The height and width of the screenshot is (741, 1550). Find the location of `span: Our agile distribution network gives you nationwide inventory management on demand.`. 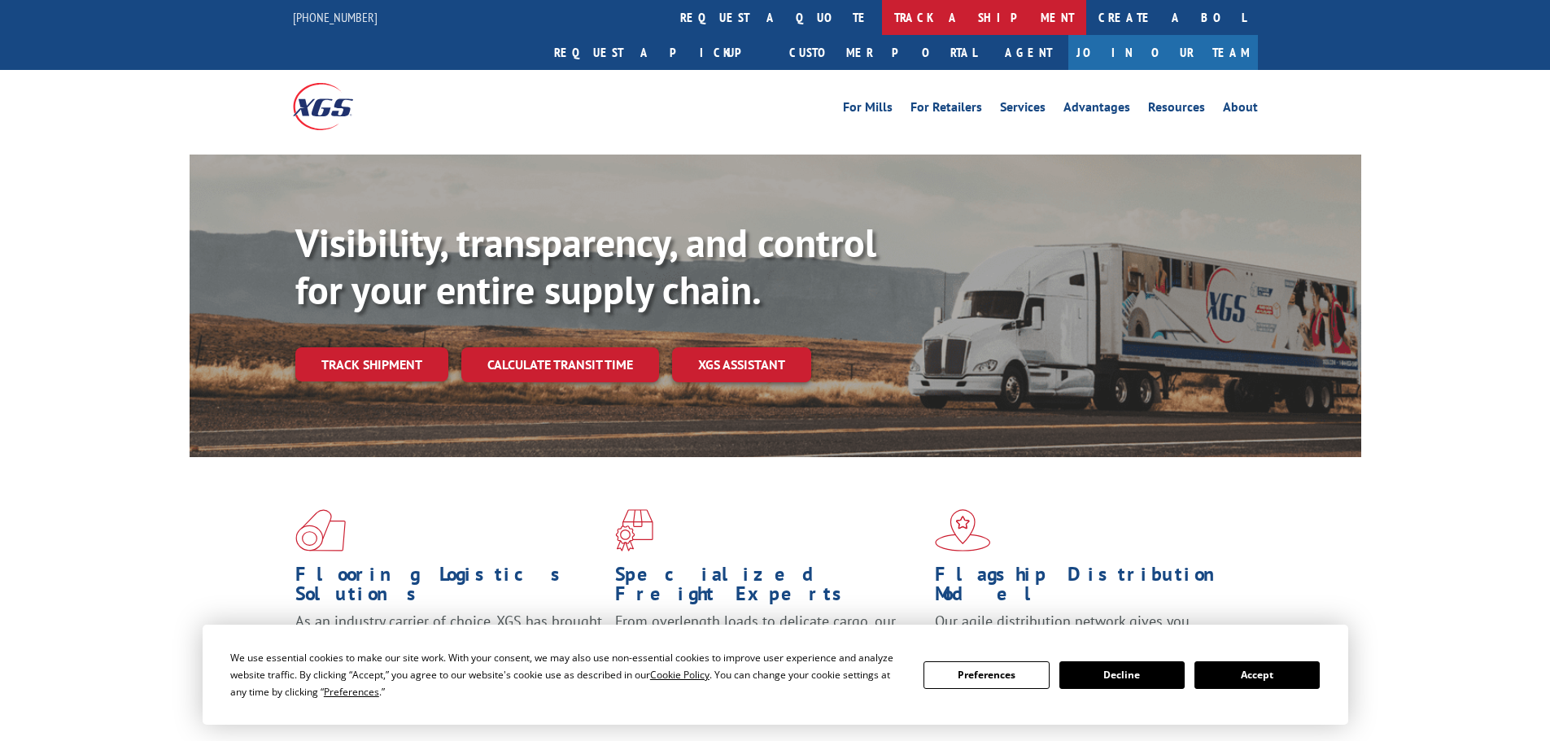

span: Our agile distribution network gives you nationwide inventory management on demand. is located at coordinates (1084, 631).